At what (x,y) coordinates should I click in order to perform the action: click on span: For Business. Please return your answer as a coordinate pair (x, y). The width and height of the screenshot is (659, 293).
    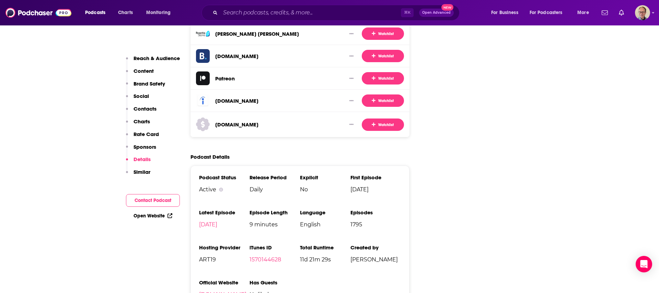
    Looking at the image, I should click on (504, 13).